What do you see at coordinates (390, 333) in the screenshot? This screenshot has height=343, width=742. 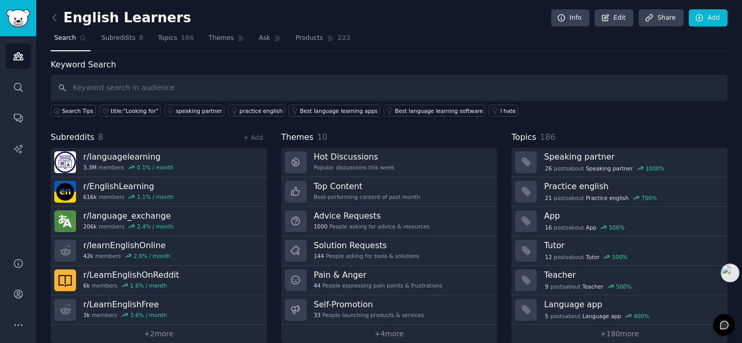 I see `a: +4more` at bounding box center [390, 333].